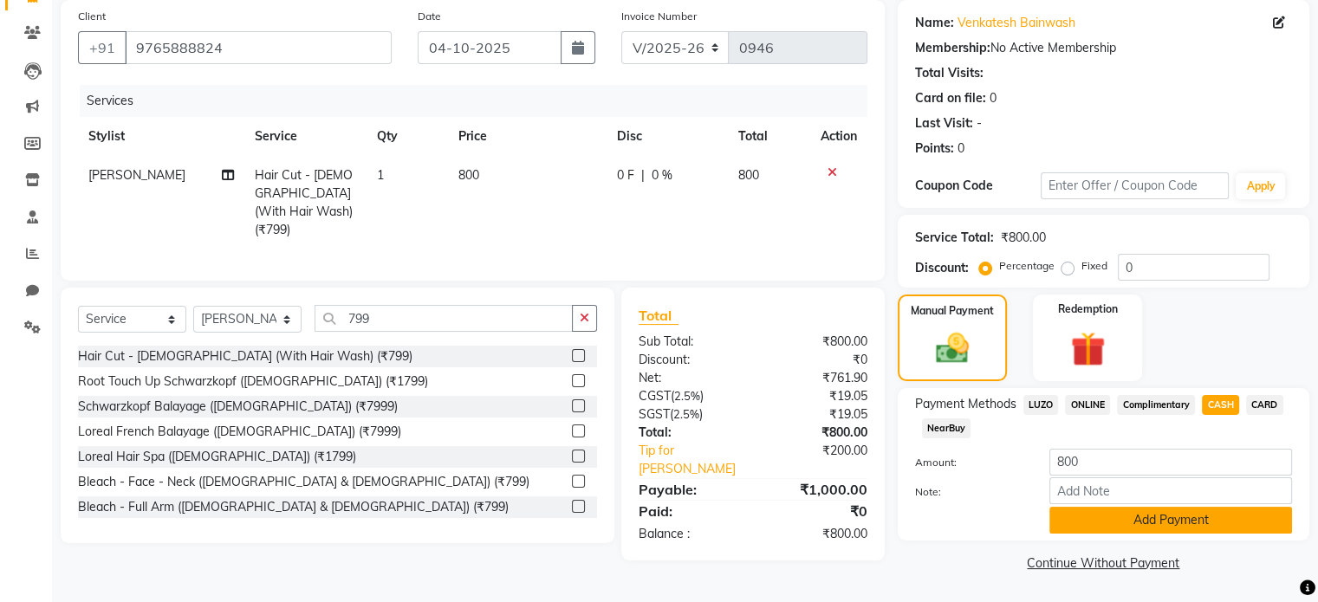 The image size is (1318, 602). I want to click on div: Net:, so click(689, 378).